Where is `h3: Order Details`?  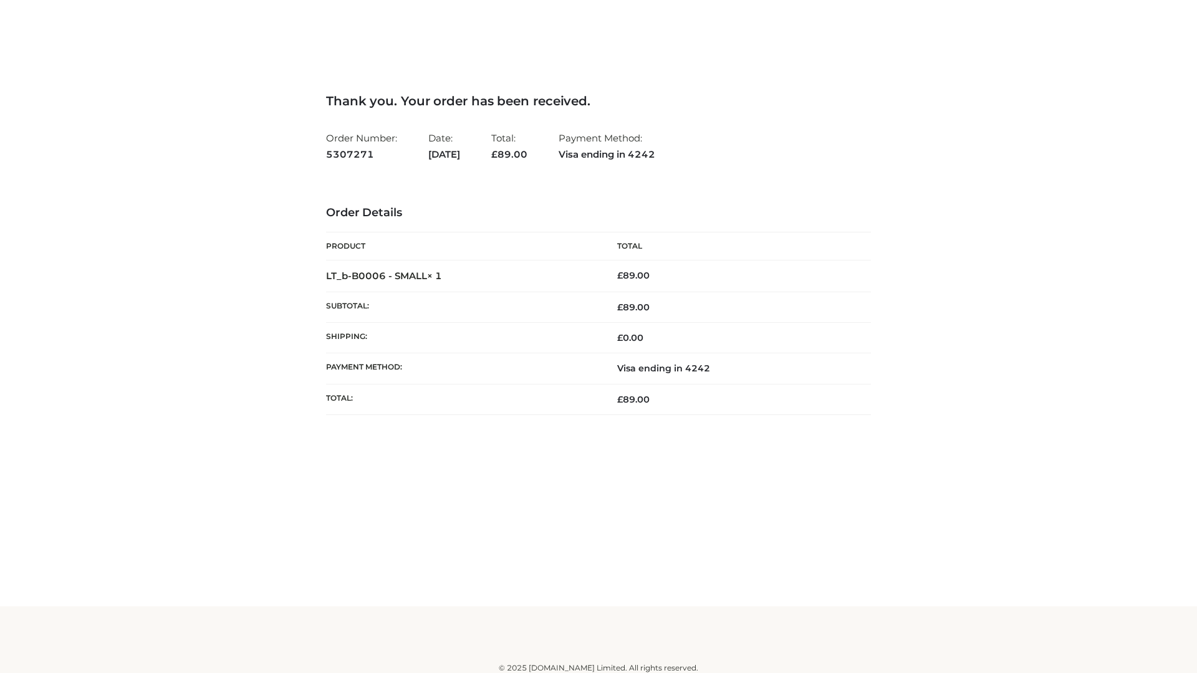
h3: Order Details is located at coordinates (599, 213).